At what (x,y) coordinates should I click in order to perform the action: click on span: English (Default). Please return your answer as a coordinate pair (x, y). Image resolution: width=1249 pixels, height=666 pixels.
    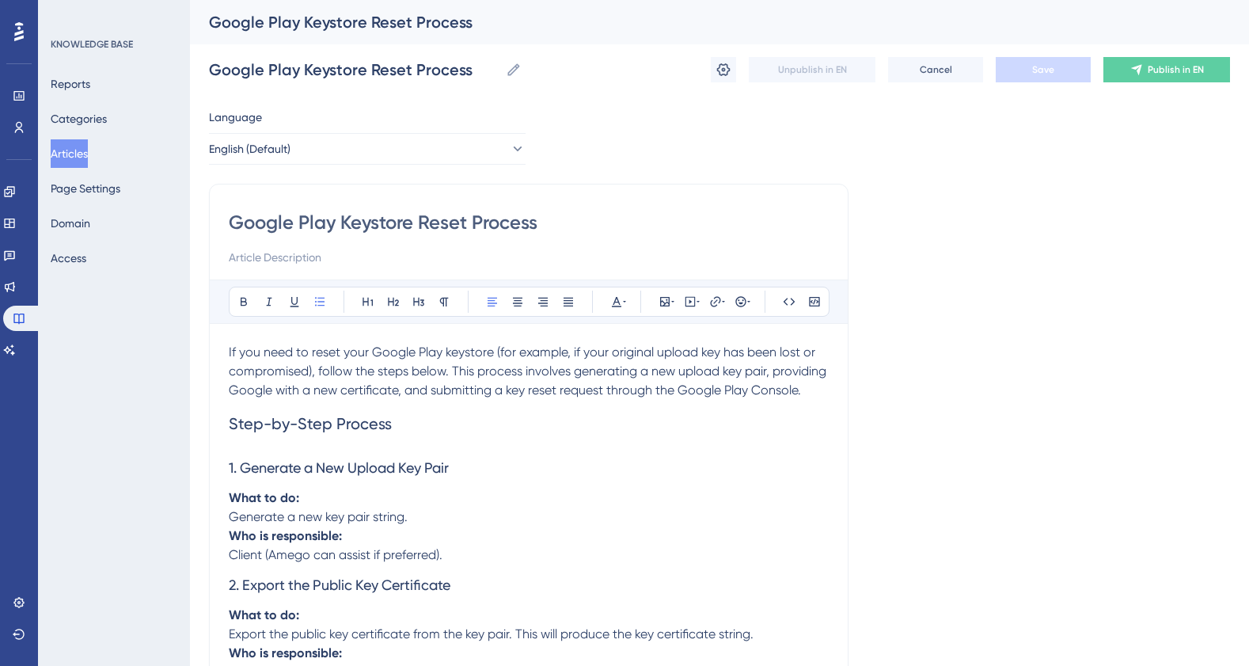
    Looking at the image, I should click on (249, 149).